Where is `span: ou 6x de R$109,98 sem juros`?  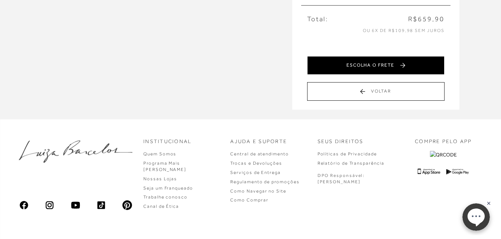
span: ou 6x de R$109,98 sem juros is located at coordinates (404, 30).